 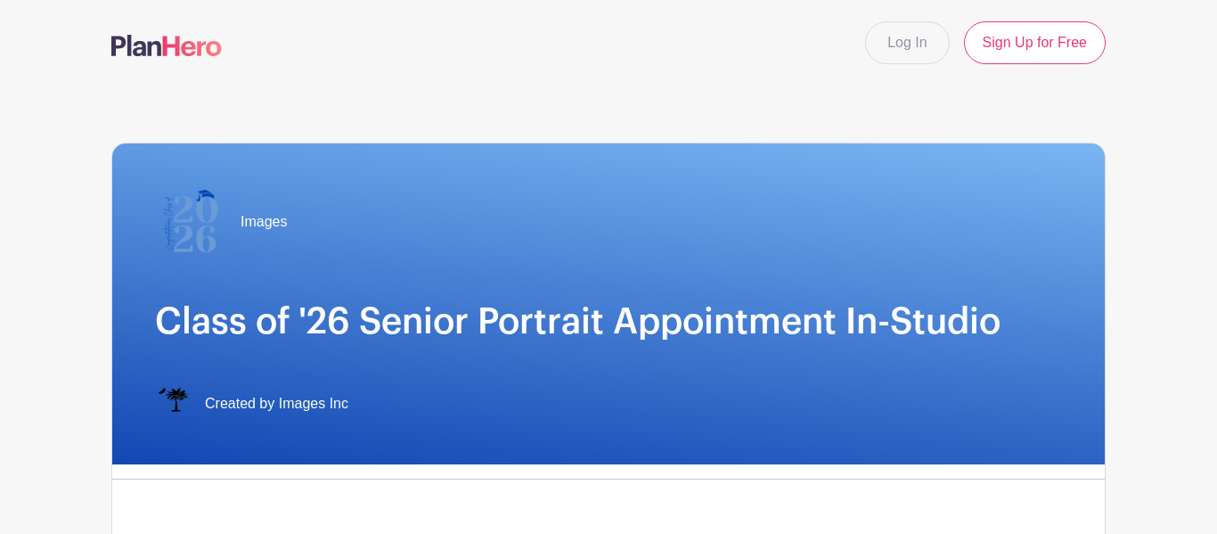 What do you see at coordinates (264, 222) in the screenshot?
I see `span: Images` at bounding box center [264, 222].